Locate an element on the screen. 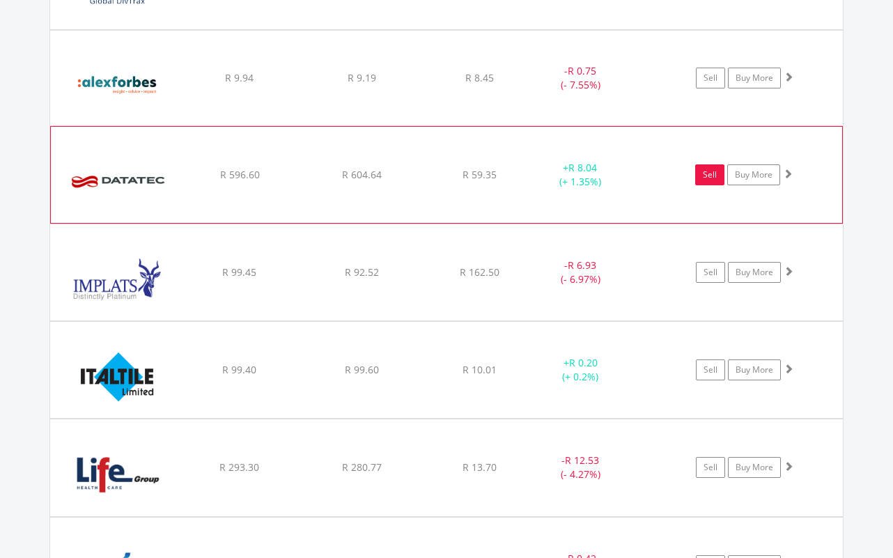 The width and height of the screenshot is (893, 558). img: EQU.ZA.IMP.png is located at coordinates (117, 279).